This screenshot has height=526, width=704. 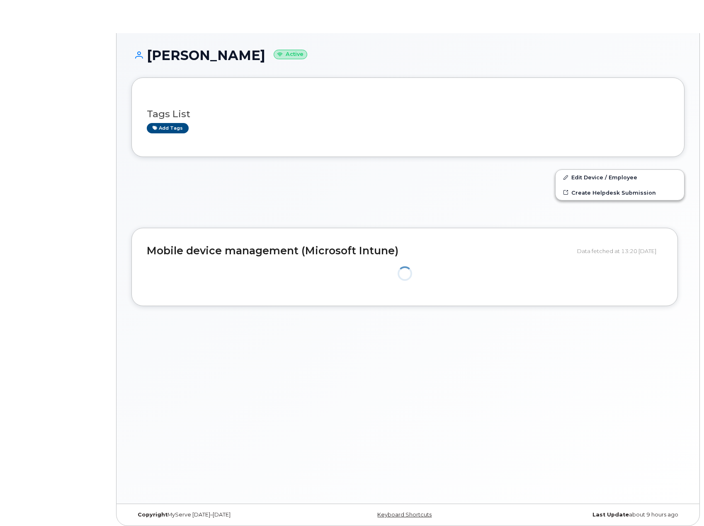 I want to click on strong: Copyright, so click(x=153, y=515).